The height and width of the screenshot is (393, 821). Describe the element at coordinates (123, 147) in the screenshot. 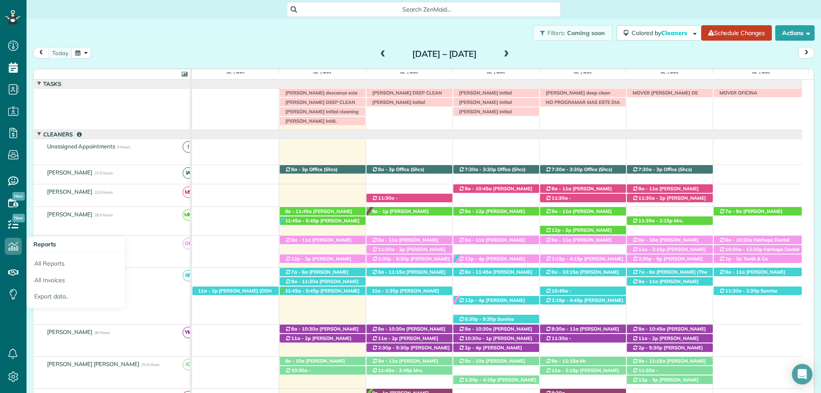

I see `span: 0 Hours` at that location.